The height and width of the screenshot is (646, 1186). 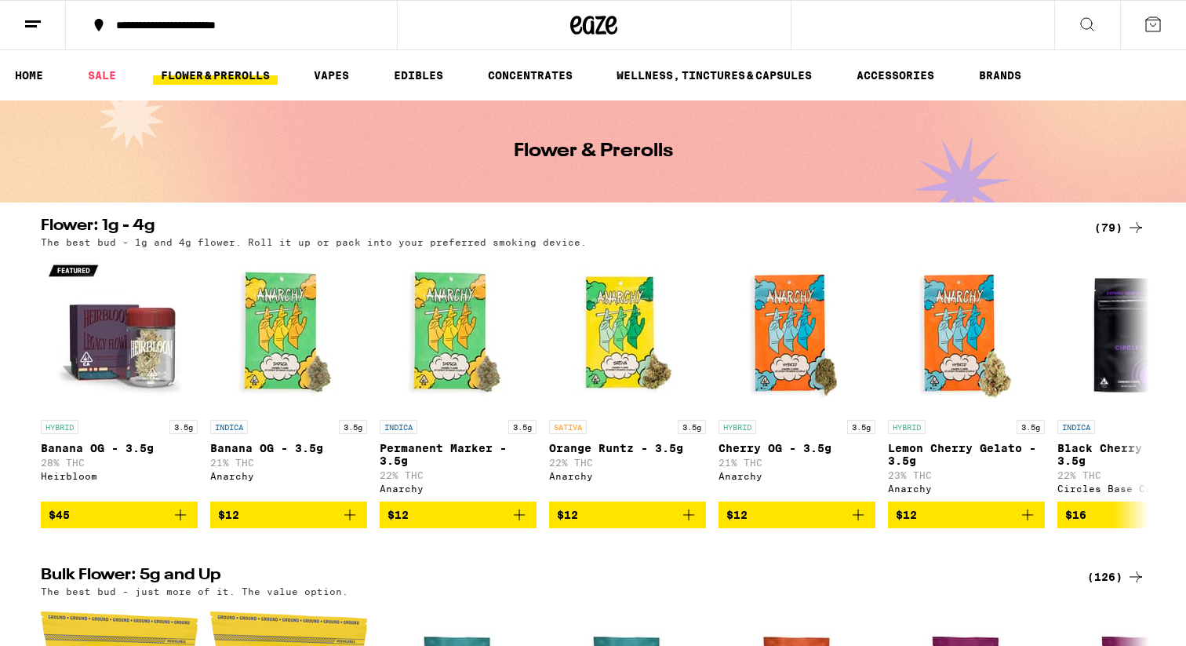 What do you see at coordinates (59, 515) in the screenshot?
I see `span: $45` at bounding box center [59, 515].